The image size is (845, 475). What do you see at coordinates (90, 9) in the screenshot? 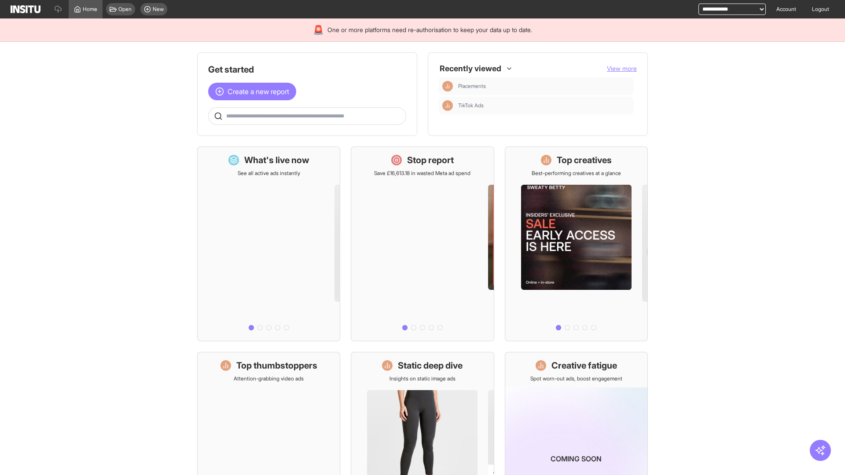
I see `span: Home` at bounding box center [90, 9].